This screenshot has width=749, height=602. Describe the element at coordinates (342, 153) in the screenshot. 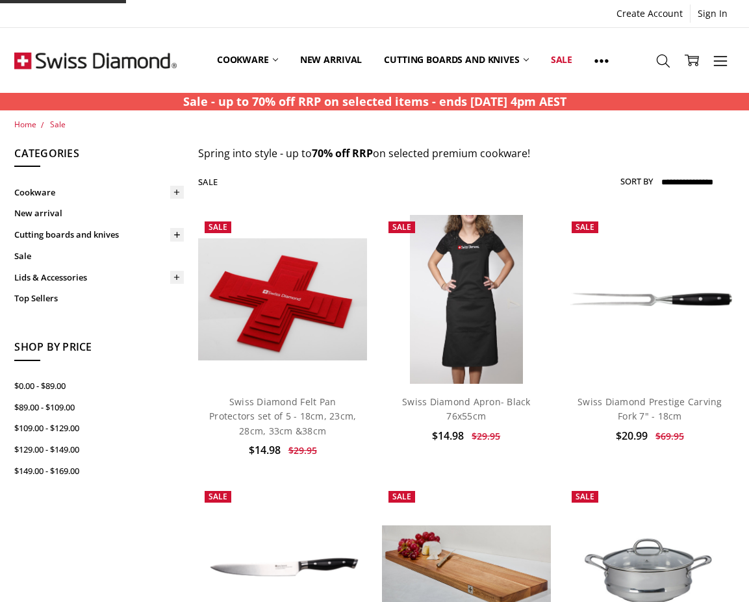

I see `strong: 70% off RRP` at that location.